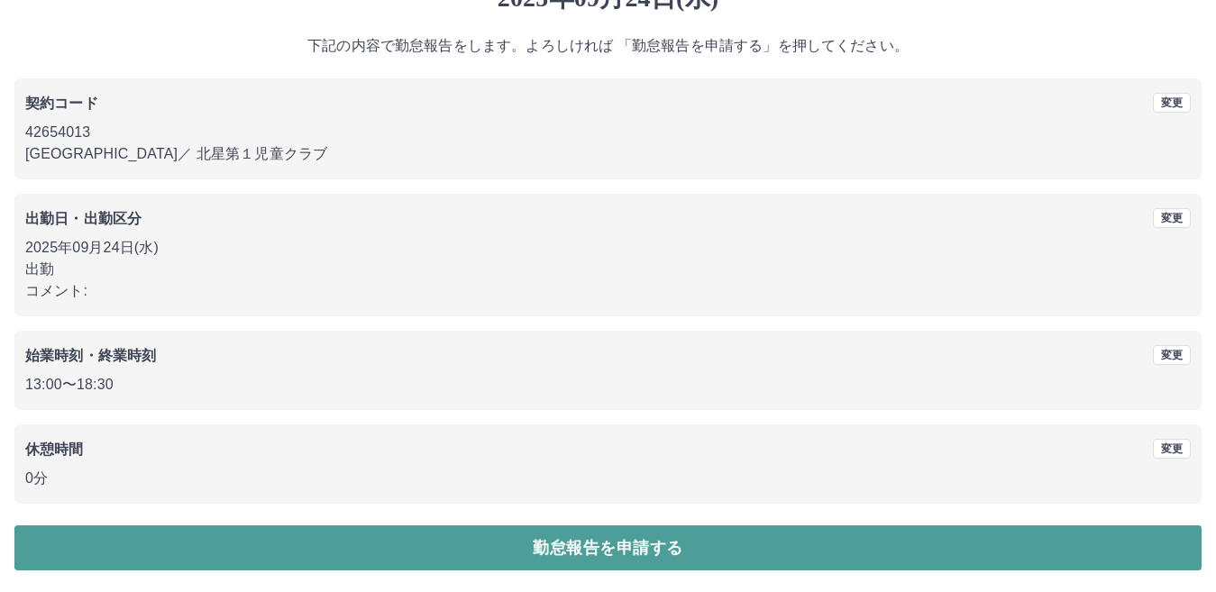  I want to click on b: 始業時刻・終業時刻, so click(90, 355).